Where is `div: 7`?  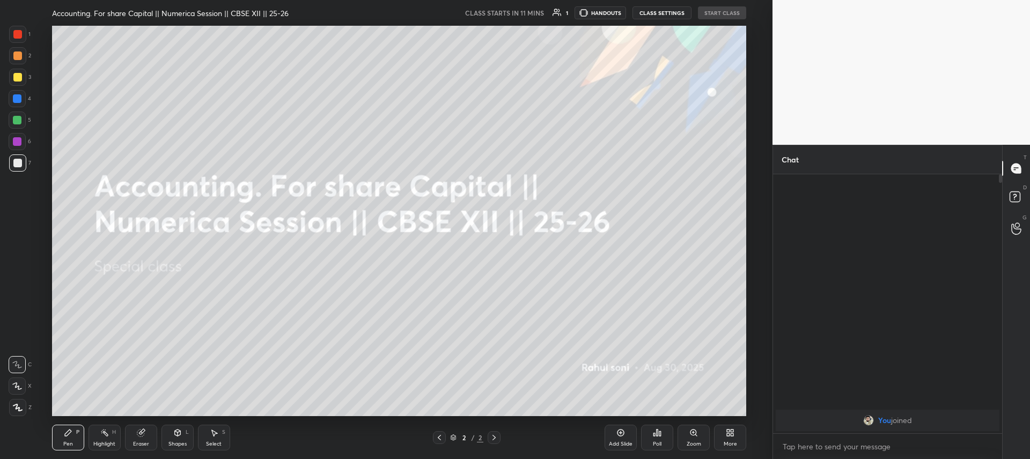
div: 7 is located at coordinates (20, 163).